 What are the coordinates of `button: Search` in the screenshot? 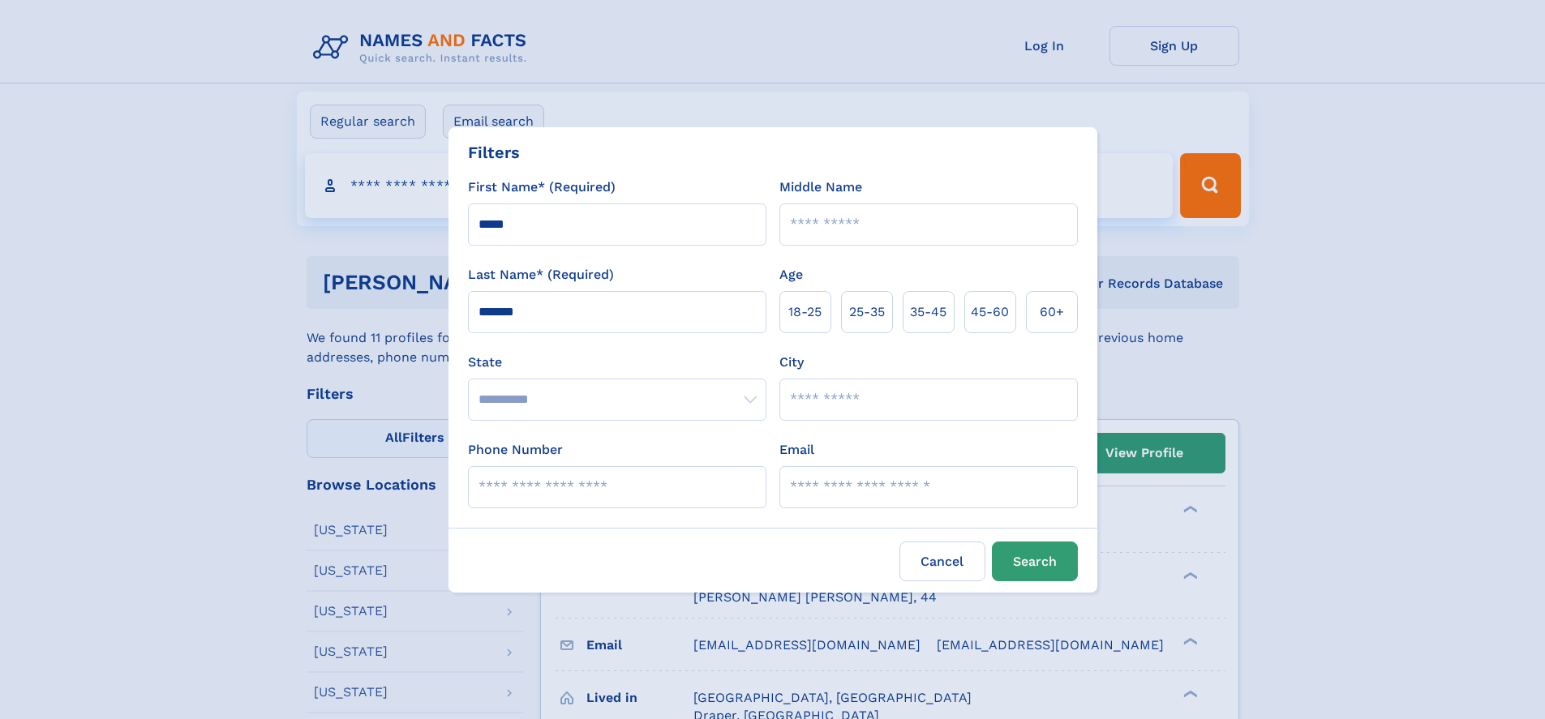 It's located at (1035, 561).